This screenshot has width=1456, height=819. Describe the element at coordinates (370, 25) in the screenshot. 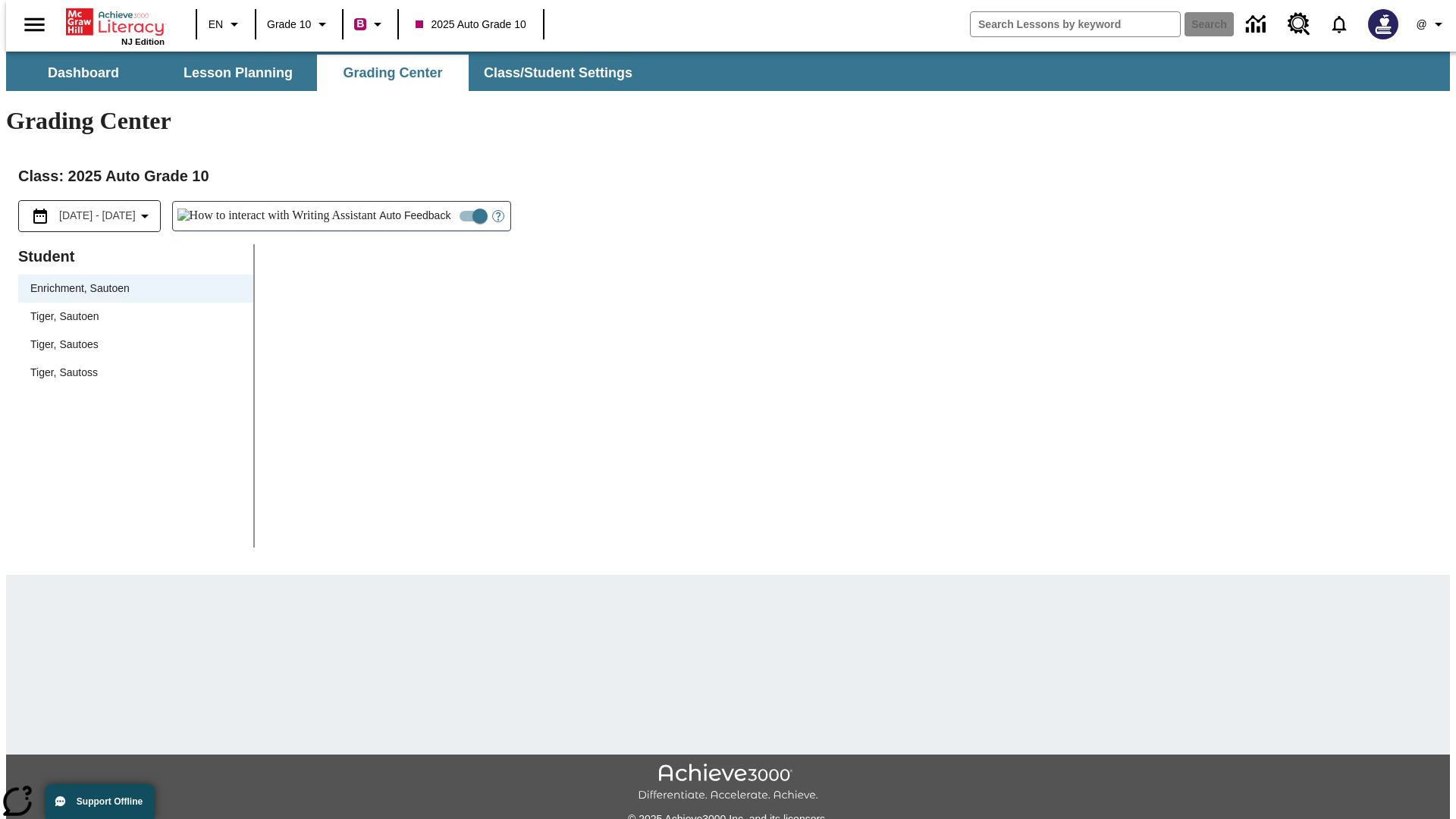

I see `button: Boost Class color is violet red. Change class color` at that location.